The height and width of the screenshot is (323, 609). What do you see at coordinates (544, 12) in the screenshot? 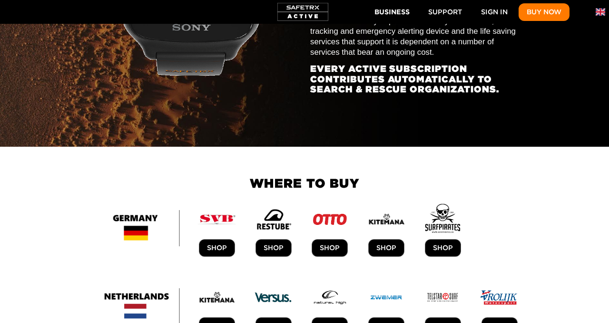
I see `button: Buy Now` at bounding box center [544, 12].